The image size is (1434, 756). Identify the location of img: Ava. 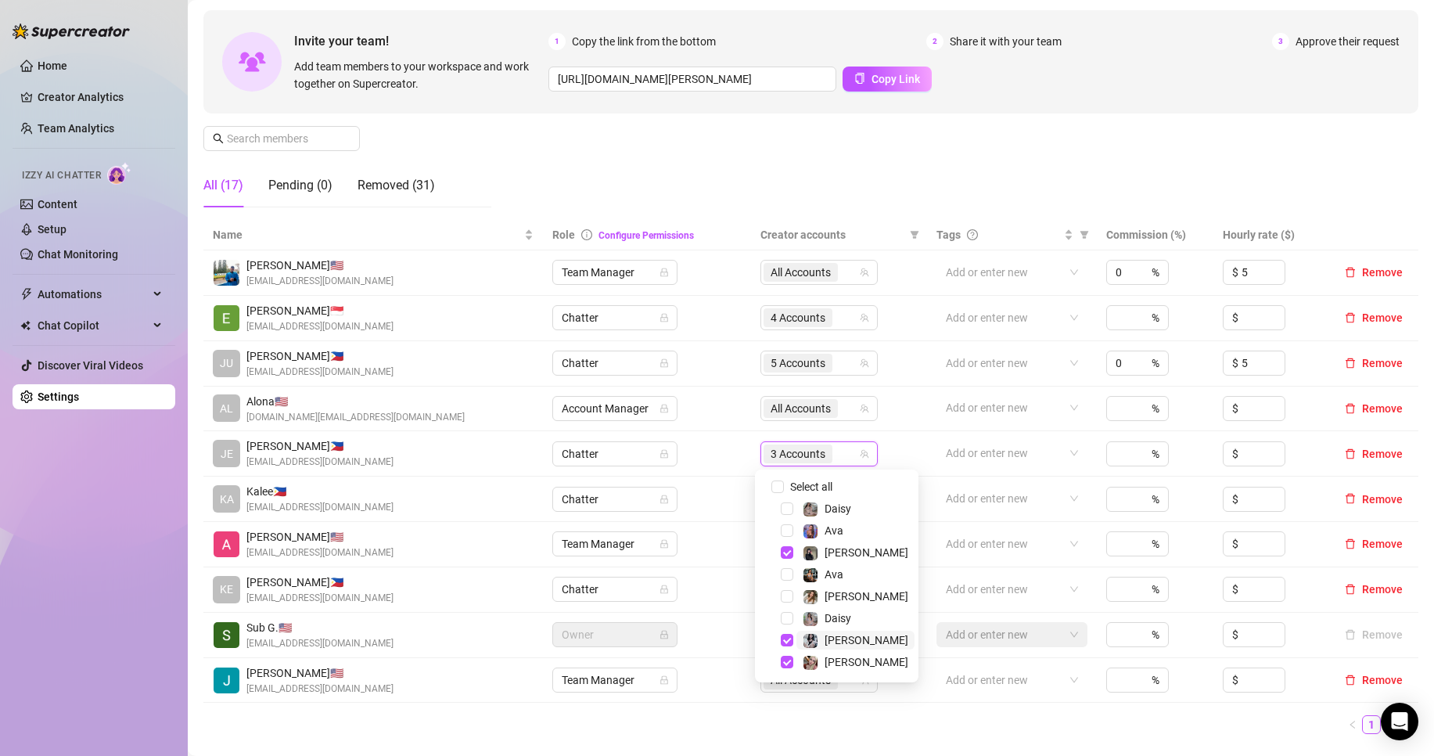
(811, 531).